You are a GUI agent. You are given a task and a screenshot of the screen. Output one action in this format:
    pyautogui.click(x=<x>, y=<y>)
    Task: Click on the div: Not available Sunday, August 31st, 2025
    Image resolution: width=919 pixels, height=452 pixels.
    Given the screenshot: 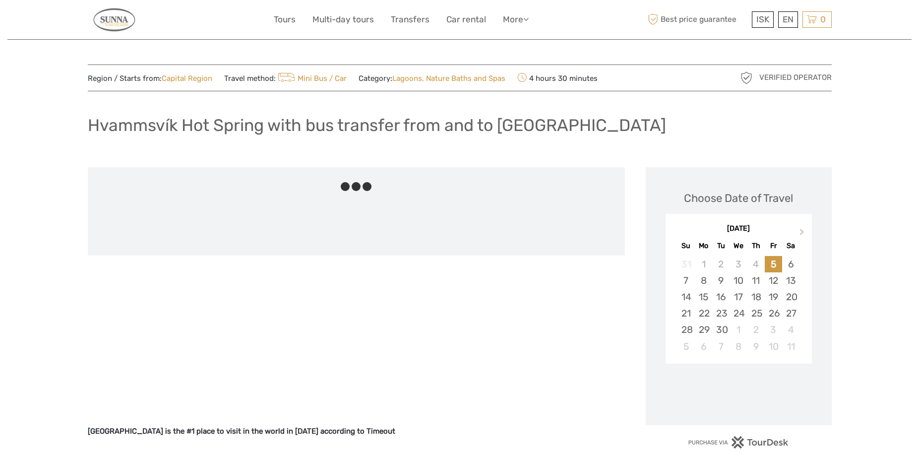 What is the action you would take?
    pyautogui.click(x=686, y=264)
    